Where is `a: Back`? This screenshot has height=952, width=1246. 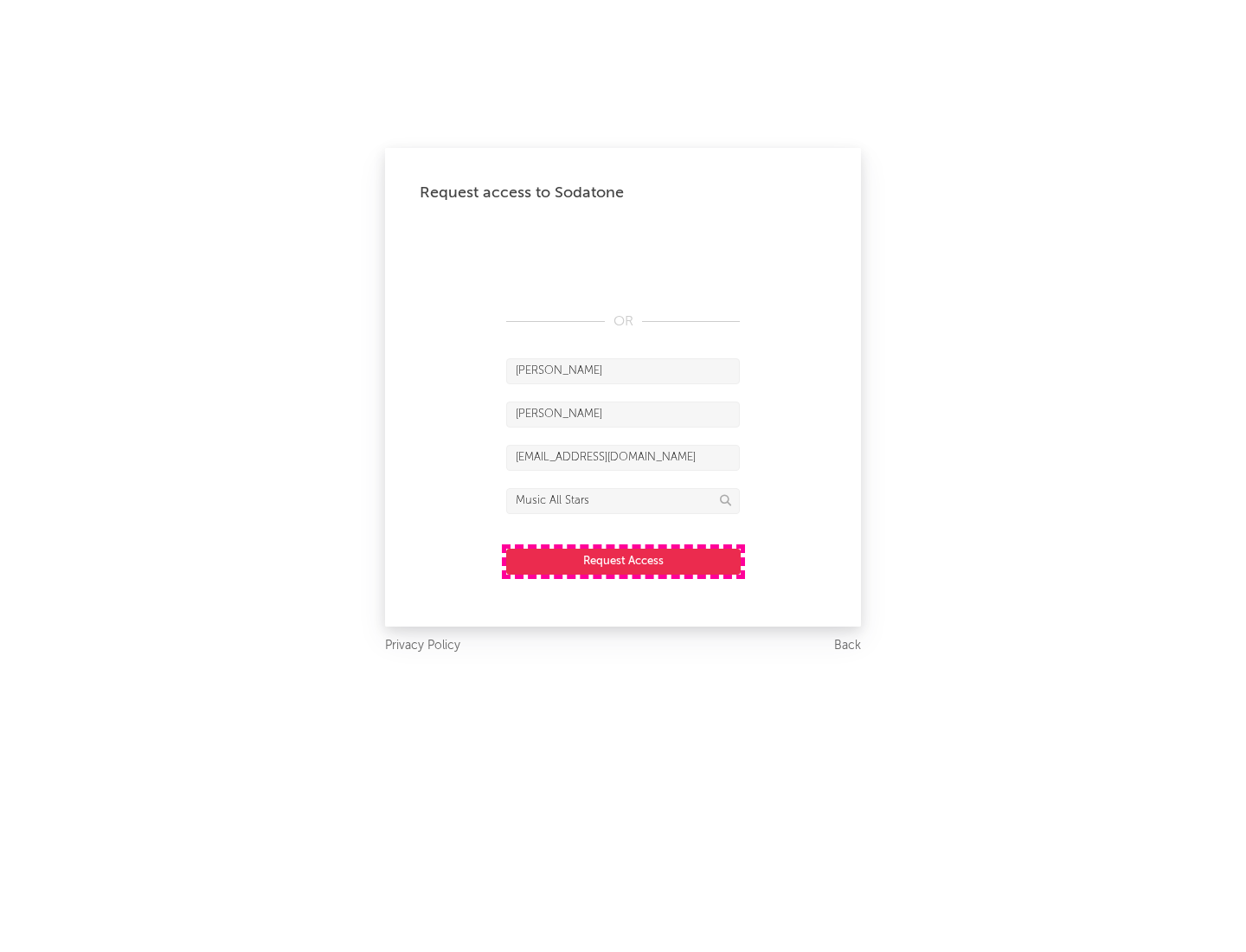
a: Back is located at coordinates (847, 646).